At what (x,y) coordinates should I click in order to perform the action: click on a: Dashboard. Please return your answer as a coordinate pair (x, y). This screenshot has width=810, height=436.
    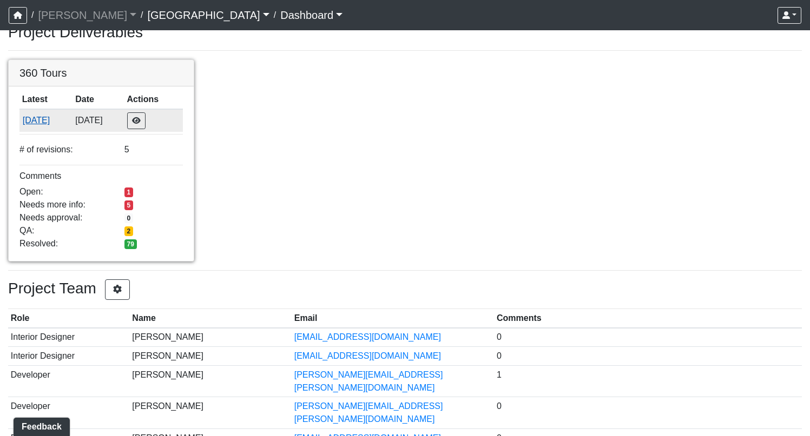
    Looking at the image, I should click on (311, 15).